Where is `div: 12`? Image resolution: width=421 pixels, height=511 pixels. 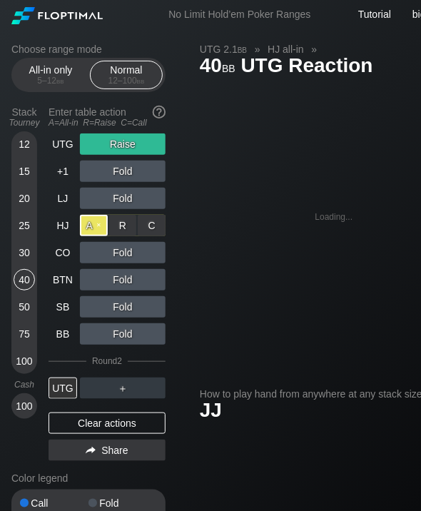 div: 12 is located at coordinates (24, 144).